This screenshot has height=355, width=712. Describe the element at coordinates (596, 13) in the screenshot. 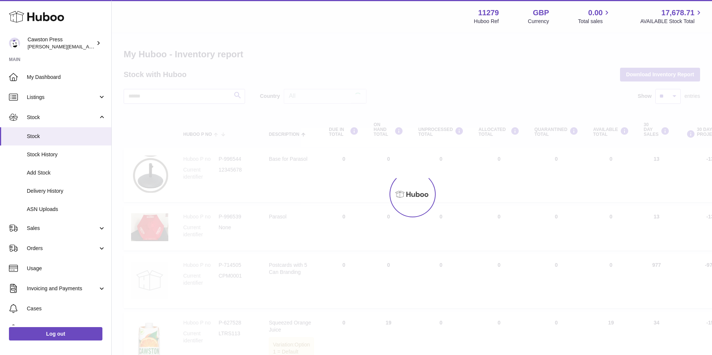

I see `span: 0.00` at that location.